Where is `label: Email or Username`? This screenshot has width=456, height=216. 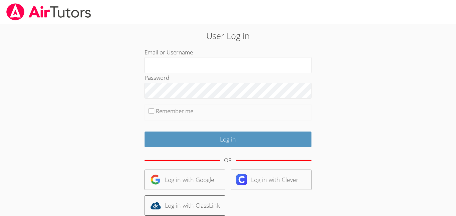 label: Email or Username is located at coordinates (169, 52).